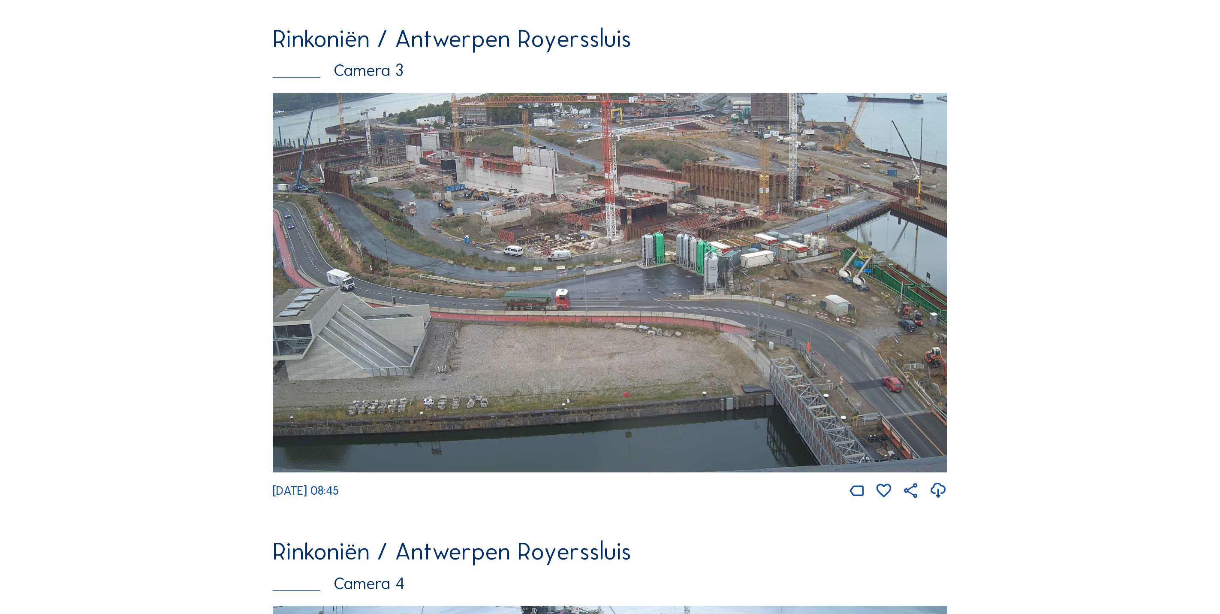 This screenshot has height=614, width=1220. Describe the element at coordinates (610, 282) in the screenshot. I see `img: Image` at that location.